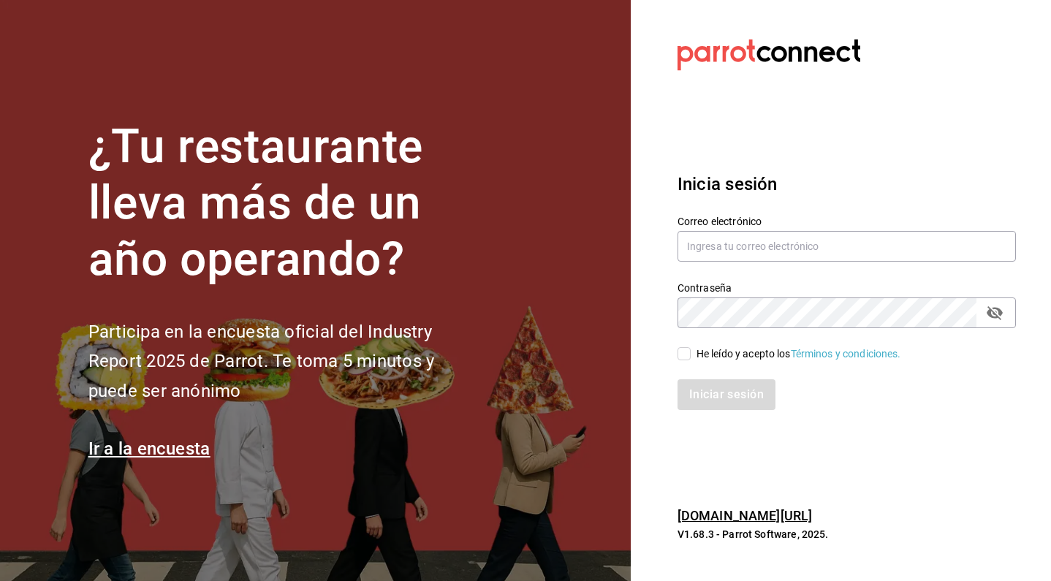 The width and height of the screenshot is (1051, 581). I want to click on div: He leído y acepto los, so click(799, 354).